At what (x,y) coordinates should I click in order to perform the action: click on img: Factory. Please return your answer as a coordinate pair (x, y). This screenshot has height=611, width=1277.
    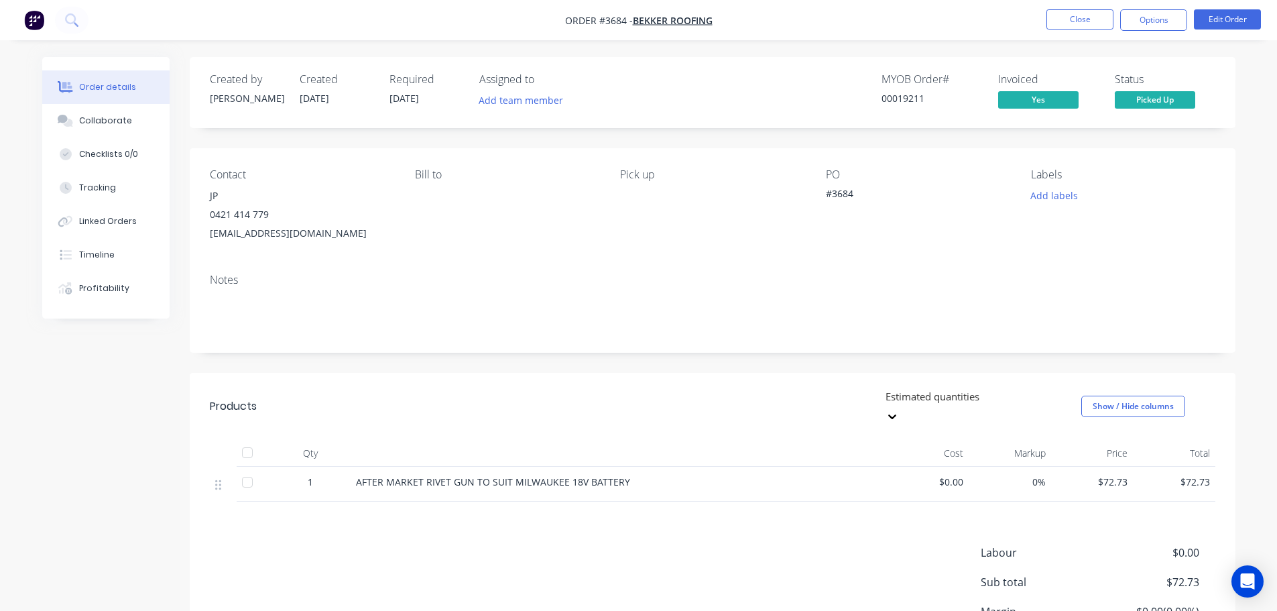
    Looking at the image, I should click on (34, 20).